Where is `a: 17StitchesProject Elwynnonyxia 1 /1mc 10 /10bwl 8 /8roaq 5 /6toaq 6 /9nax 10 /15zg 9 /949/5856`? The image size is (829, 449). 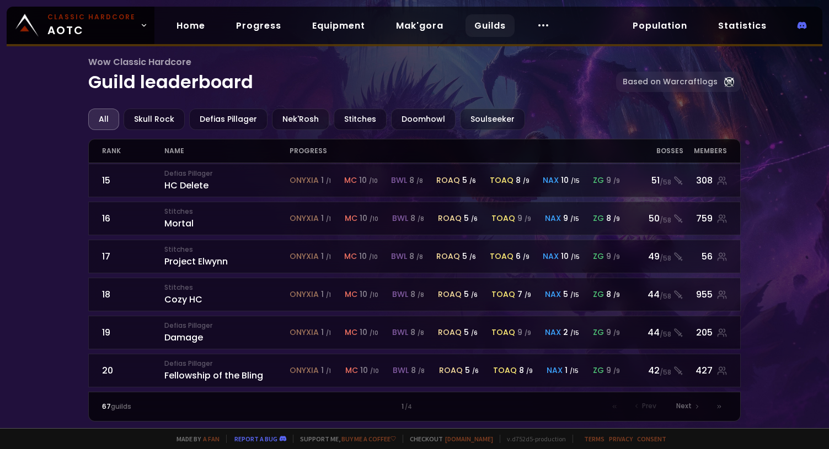
a: 17StitchesProject Elwynnonyxia 1 /1mc 10 /10bwl 8 /8roaq 5 /6toaq 6 /9nax 10 /15zg 9 /949/5856 is located at coordinates (414, 256).